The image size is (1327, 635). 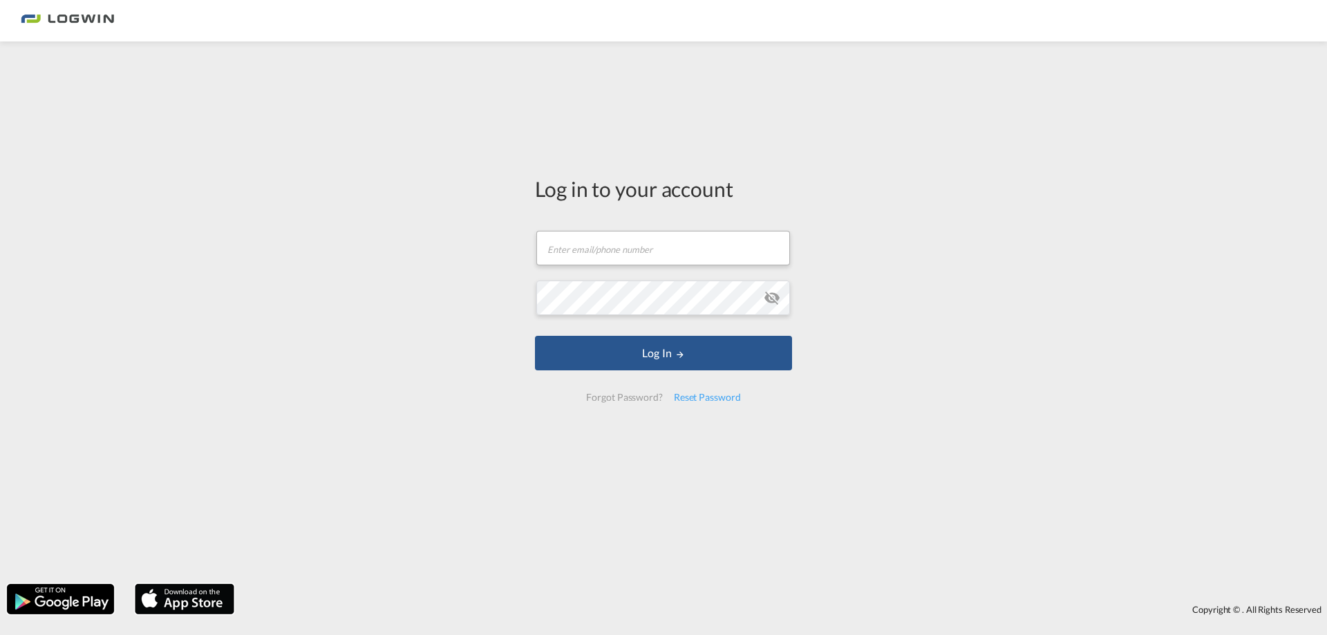 What do you see at coordinates (664, 353) in the screenshot?
I see `button: LOGIN` at bounding box center [664, 353].